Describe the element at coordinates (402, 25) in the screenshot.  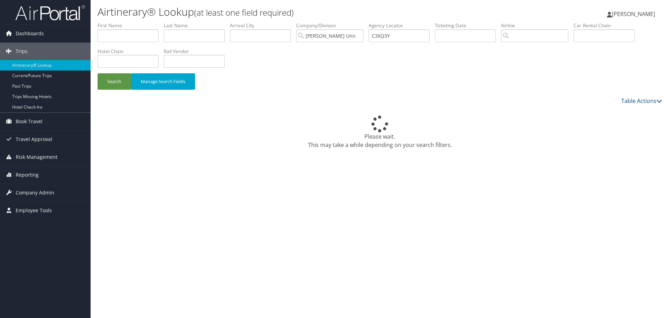
I see `label: Agency Locator` at that location.